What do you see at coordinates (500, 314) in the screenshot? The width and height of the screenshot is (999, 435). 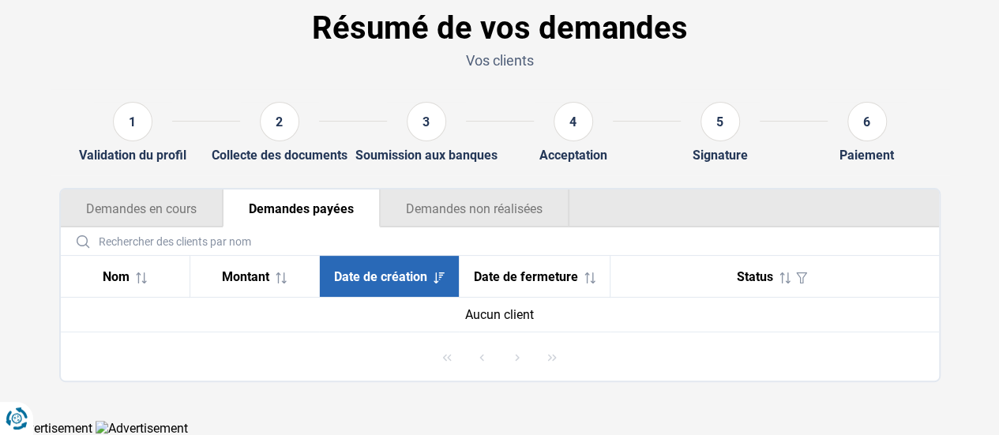 I see `div: Aucun client` at bounding box center [500, 314].